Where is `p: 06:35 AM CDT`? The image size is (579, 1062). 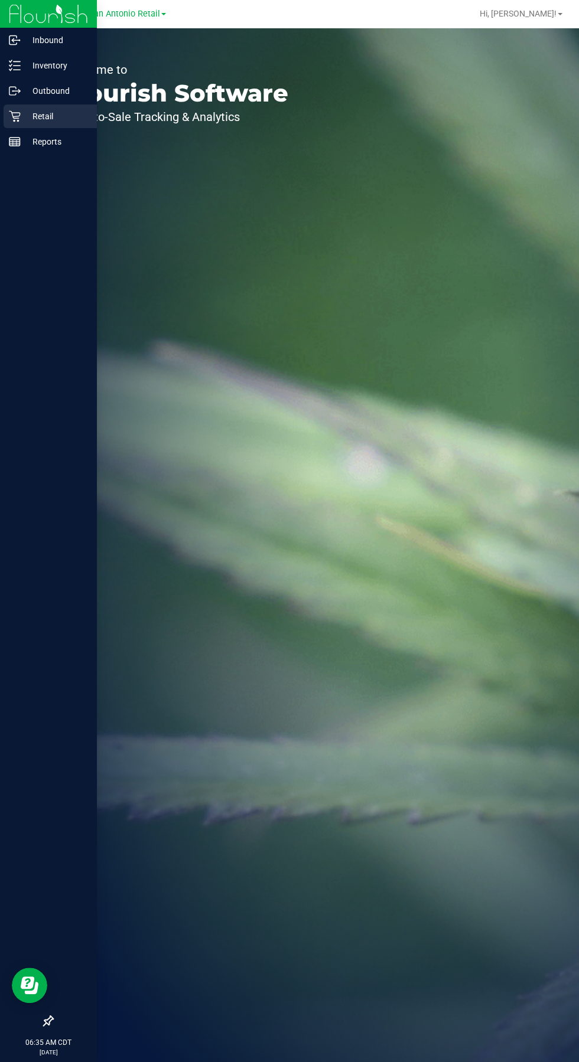
p: 06:35 AM CDT is located at coordinates (48, 1043).